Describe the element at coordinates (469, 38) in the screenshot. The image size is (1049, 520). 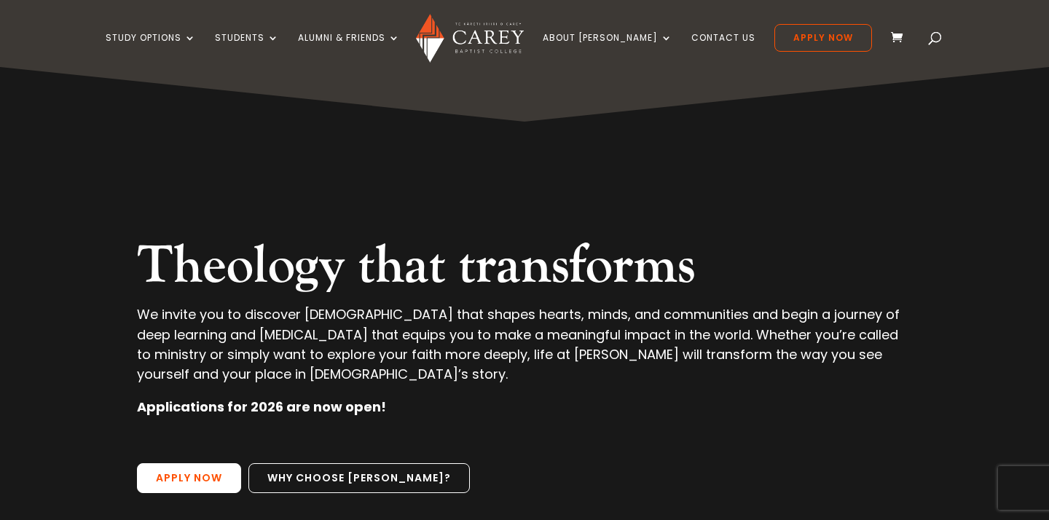
I see `img: Carey Baptist College` at that location.